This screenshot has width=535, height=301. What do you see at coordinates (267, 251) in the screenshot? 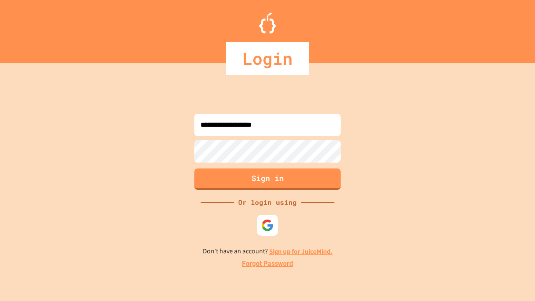
I see `p: Don't have an account?` at bounding box center [267, 251].